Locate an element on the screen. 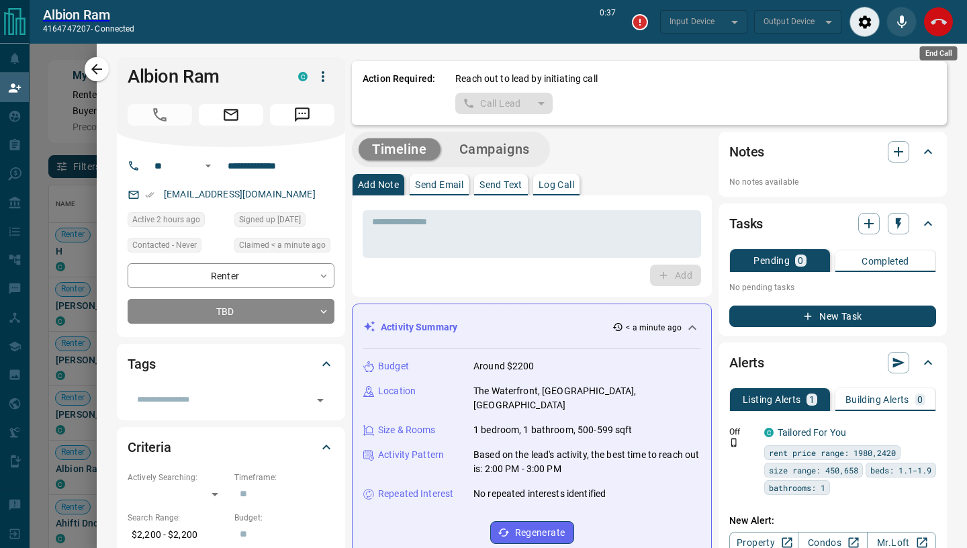 The height and width of the screenshot is (548, 967). h2: Criteria is located at coordinates (149, 447).